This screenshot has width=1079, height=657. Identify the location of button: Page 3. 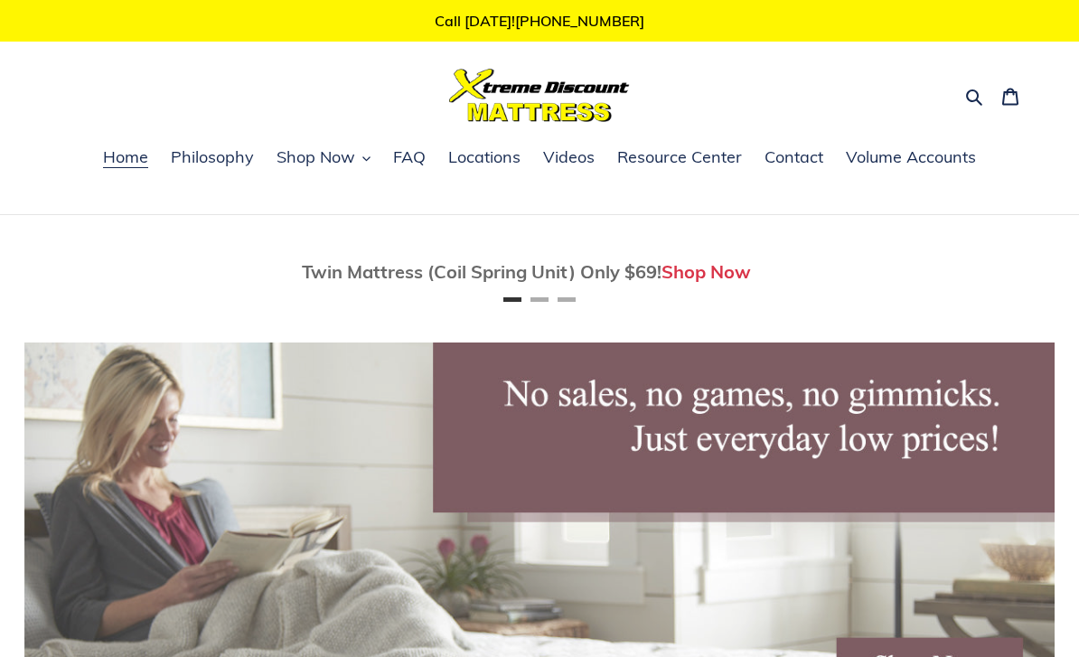
(567, 299).